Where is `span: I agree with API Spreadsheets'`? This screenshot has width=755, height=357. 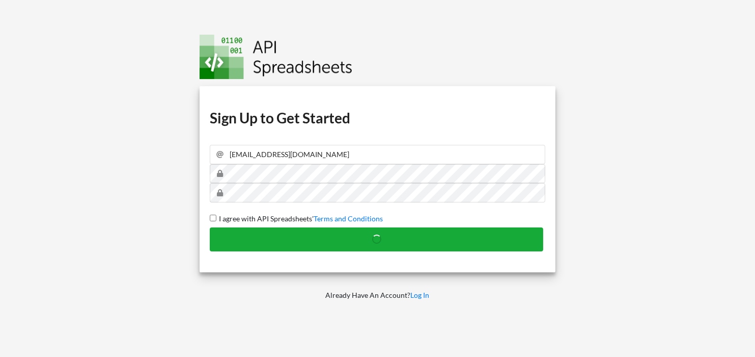 span: I agree with API Spreadsheets' is located at coordinates (265, 218).